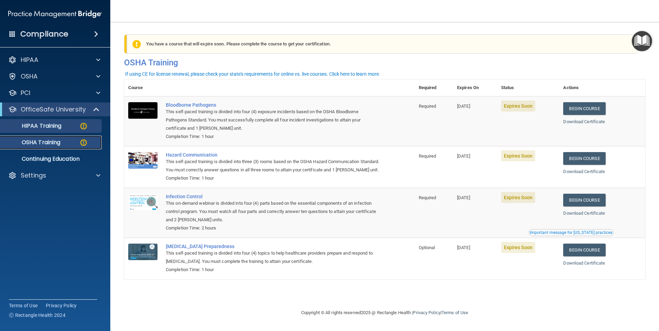  Describe the element at coordinates (37, 315) in the screenshot. I see `span: Ⓒ Rectangle Health 2024` at that location.